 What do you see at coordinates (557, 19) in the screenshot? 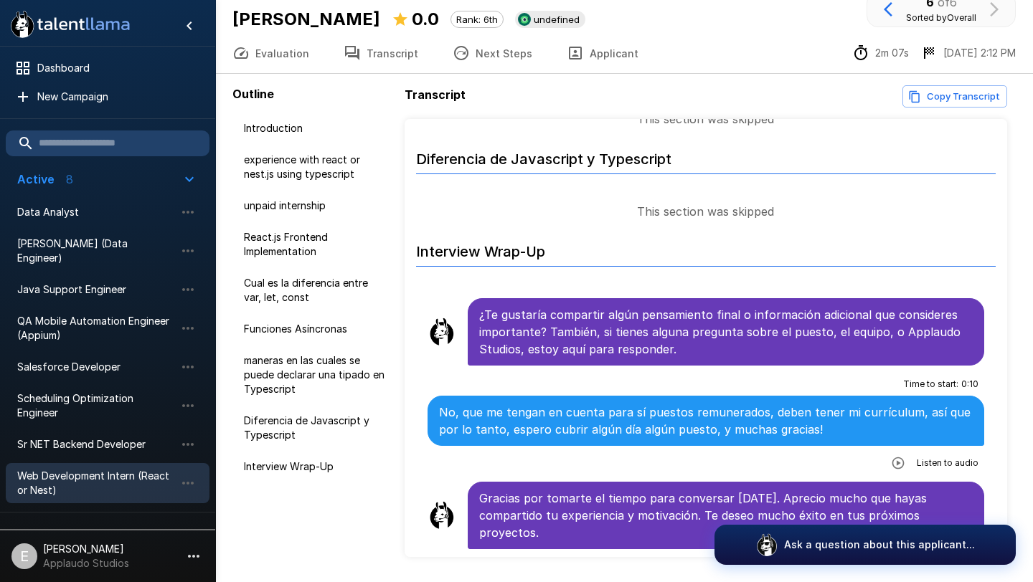
I see `span: undefined` at bounding box center [557, 19].